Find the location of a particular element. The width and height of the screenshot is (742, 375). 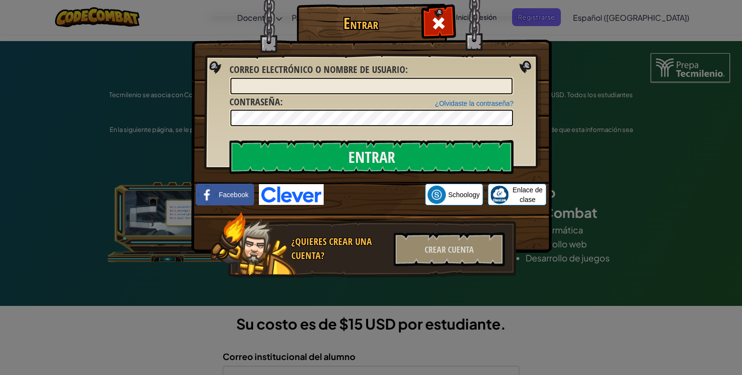

font: Correo electrónico o nombre de usuario is located at coordinates (317, 69).